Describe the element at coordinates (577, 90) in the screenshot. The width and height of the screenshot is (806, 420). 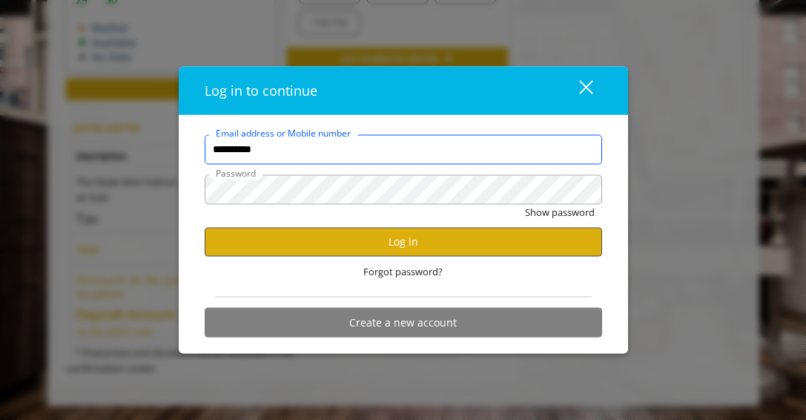
I see `button: close dialog` at that location.